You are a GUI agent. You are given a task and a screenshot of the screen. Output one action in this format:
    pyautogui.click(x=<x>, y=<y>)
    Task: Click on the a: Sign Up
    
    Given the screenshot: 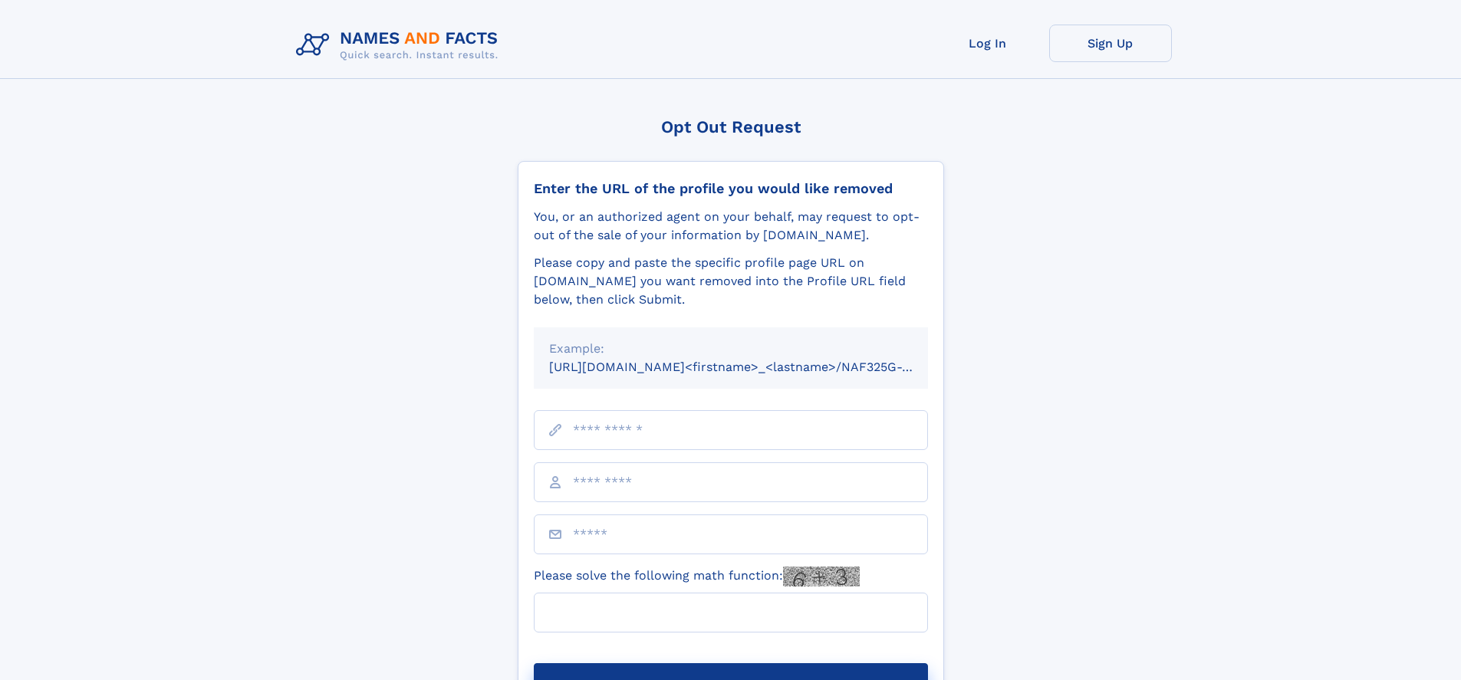 What is the action you would take?
    pyautogui.click(x=1110, y=43)
    